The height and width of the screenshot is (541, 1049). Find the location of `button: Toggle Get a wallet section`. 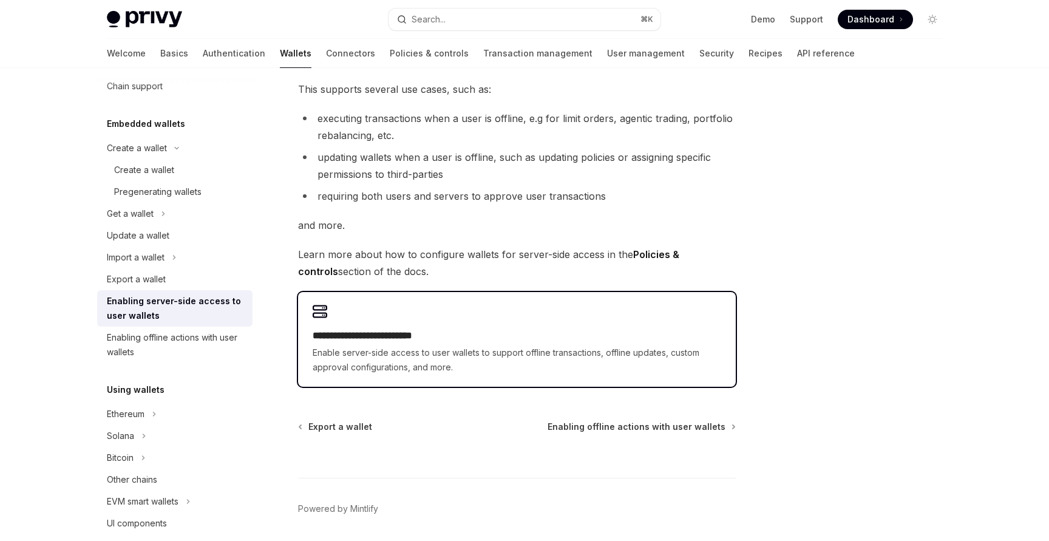

button: Toggle Get a wallet section is located at coordinates (175, 214).